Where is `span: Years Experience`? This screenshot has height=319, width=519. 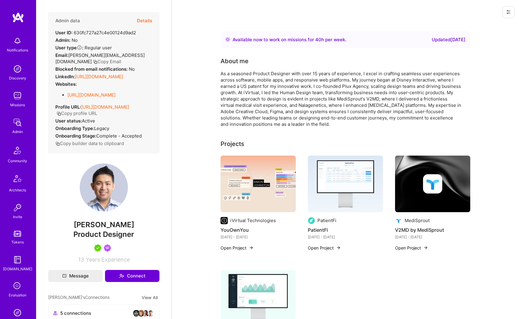 span: Years Experience is located at coordinates (108, 259).